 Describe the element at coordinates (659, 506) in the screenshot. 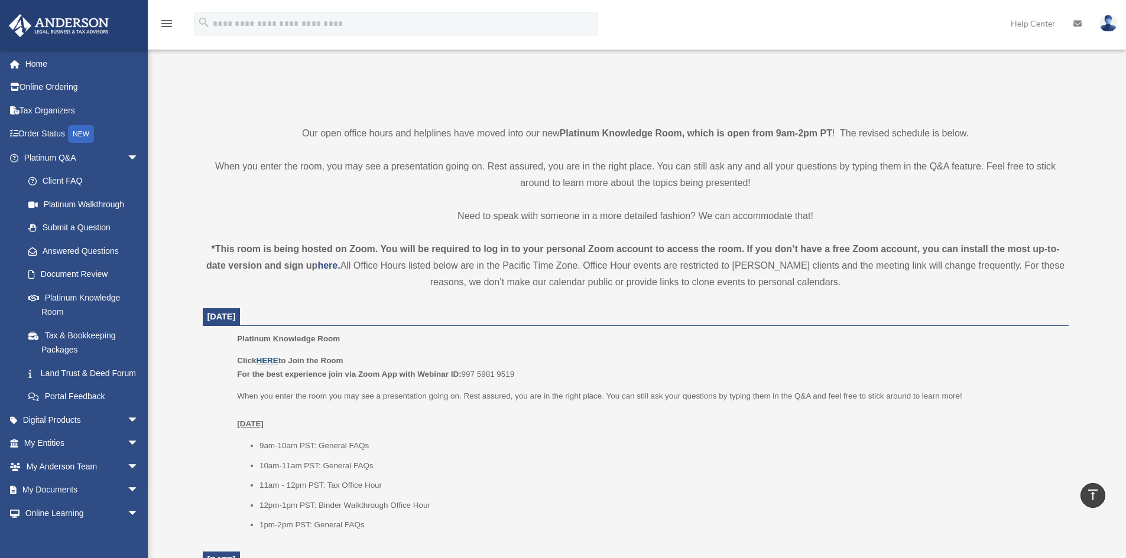

I see `li: 12pm-1pm PST: Binder Walkthrough Office Hour` at that location.